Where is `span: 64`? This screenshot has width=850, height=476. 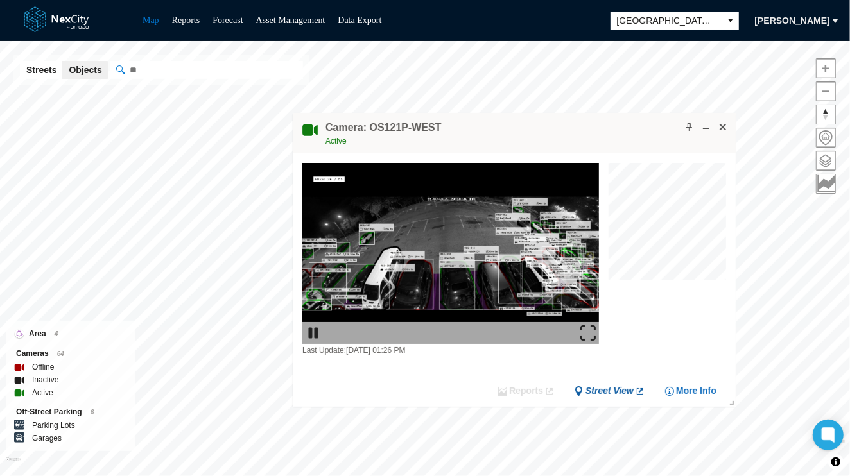
span: 64 is located at coordinates (60, 354).